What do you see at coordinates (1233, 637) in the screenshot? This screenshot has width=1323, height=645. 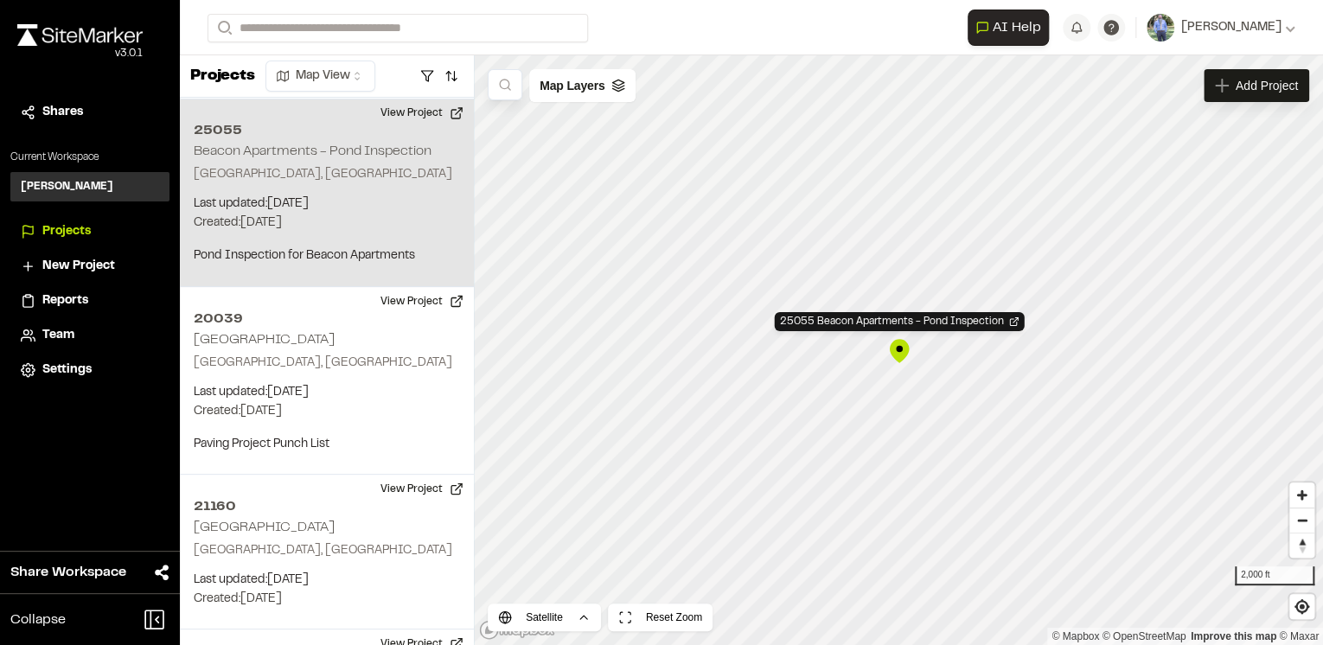 I see `a: Map feedback` at bounding box center [1233, 637].